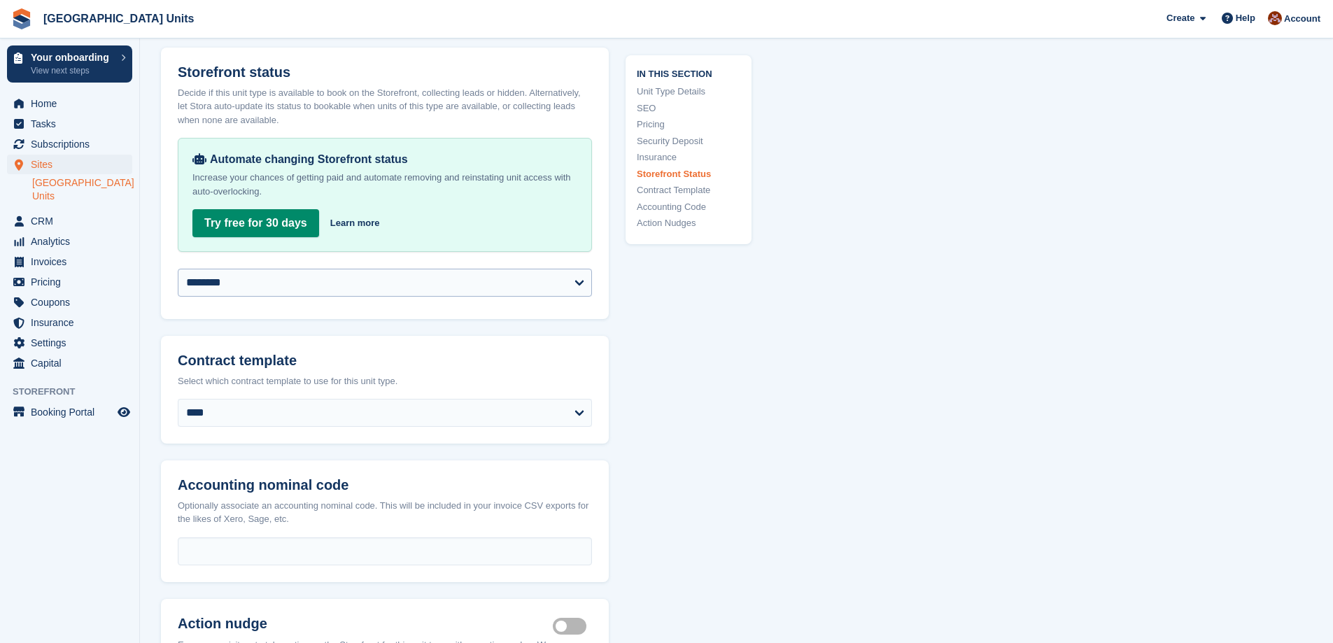  Describe the element at coordinates (1181, 18) in the screenshot. I see `span: Create` at that location.